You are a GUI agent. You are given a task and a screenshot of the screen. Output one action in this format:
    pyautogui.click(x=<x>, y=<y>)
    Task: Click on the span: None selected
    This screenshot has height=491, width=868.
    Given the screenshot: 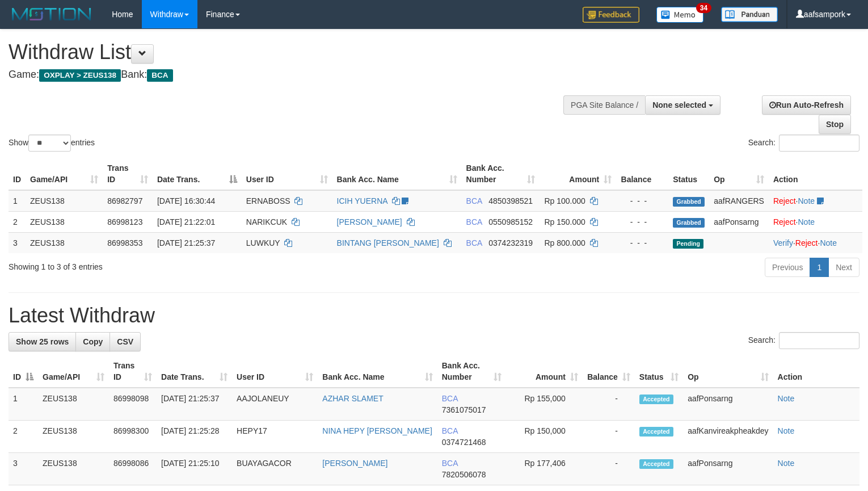 What is the action you would take?
    pyautogui.click(x=679, y=105)
    